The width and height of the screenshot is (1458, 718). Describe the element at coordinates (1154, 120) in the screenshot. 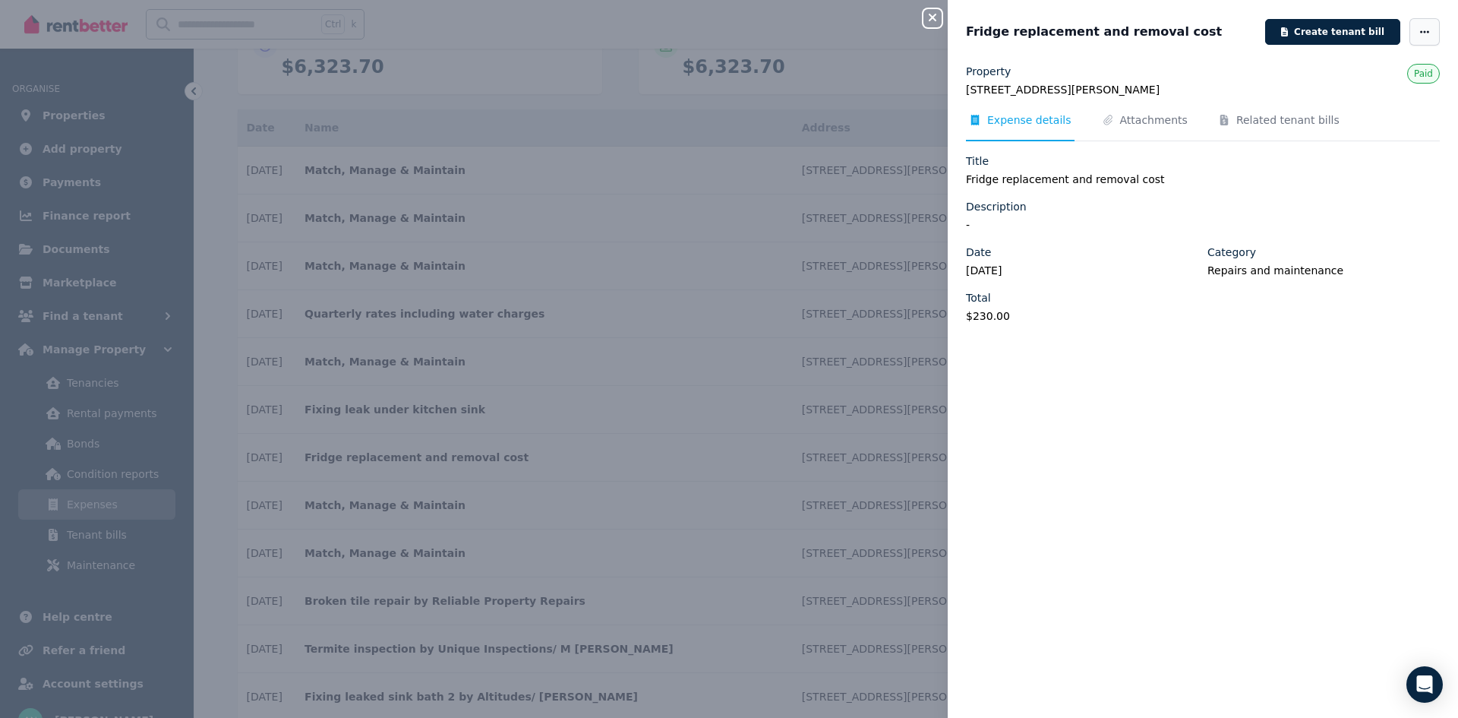

I see `span: Attachments` at that location.